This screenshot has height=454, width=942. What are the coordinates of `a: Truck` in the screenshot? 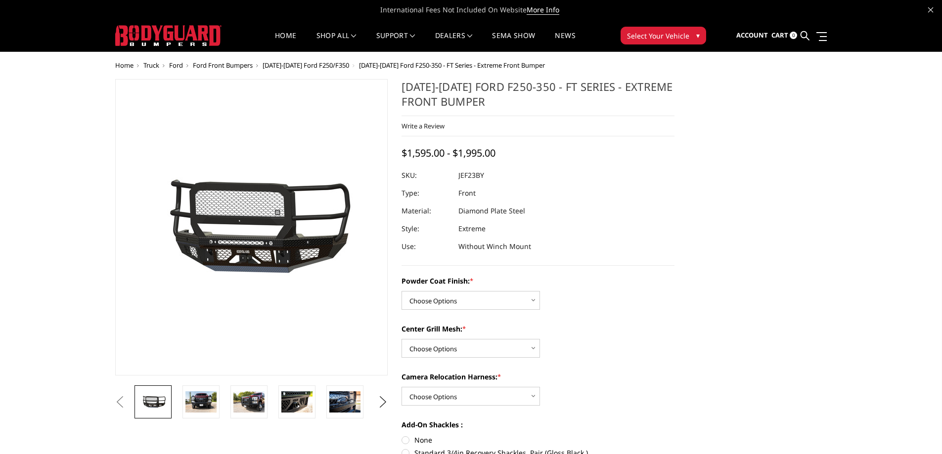 It's located at (151, 65).